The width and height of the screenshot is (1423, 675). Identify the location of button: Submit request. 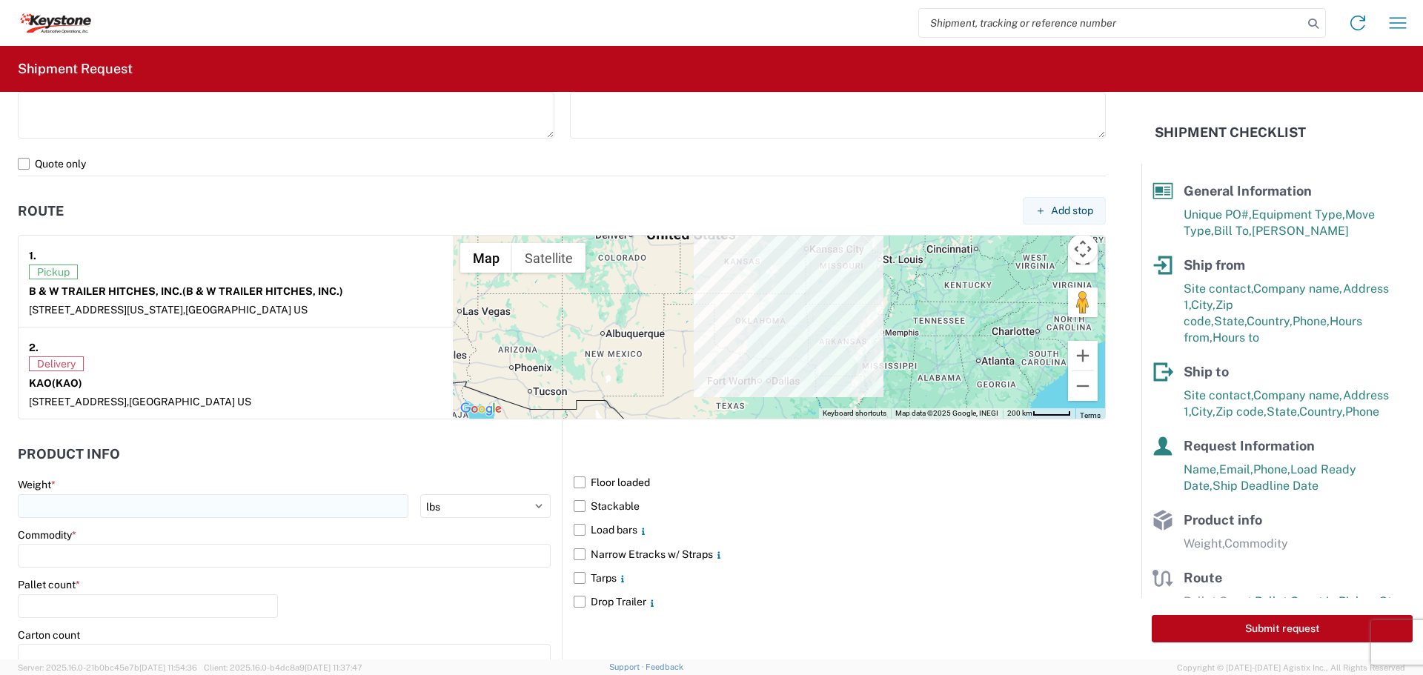
(1282, 628).